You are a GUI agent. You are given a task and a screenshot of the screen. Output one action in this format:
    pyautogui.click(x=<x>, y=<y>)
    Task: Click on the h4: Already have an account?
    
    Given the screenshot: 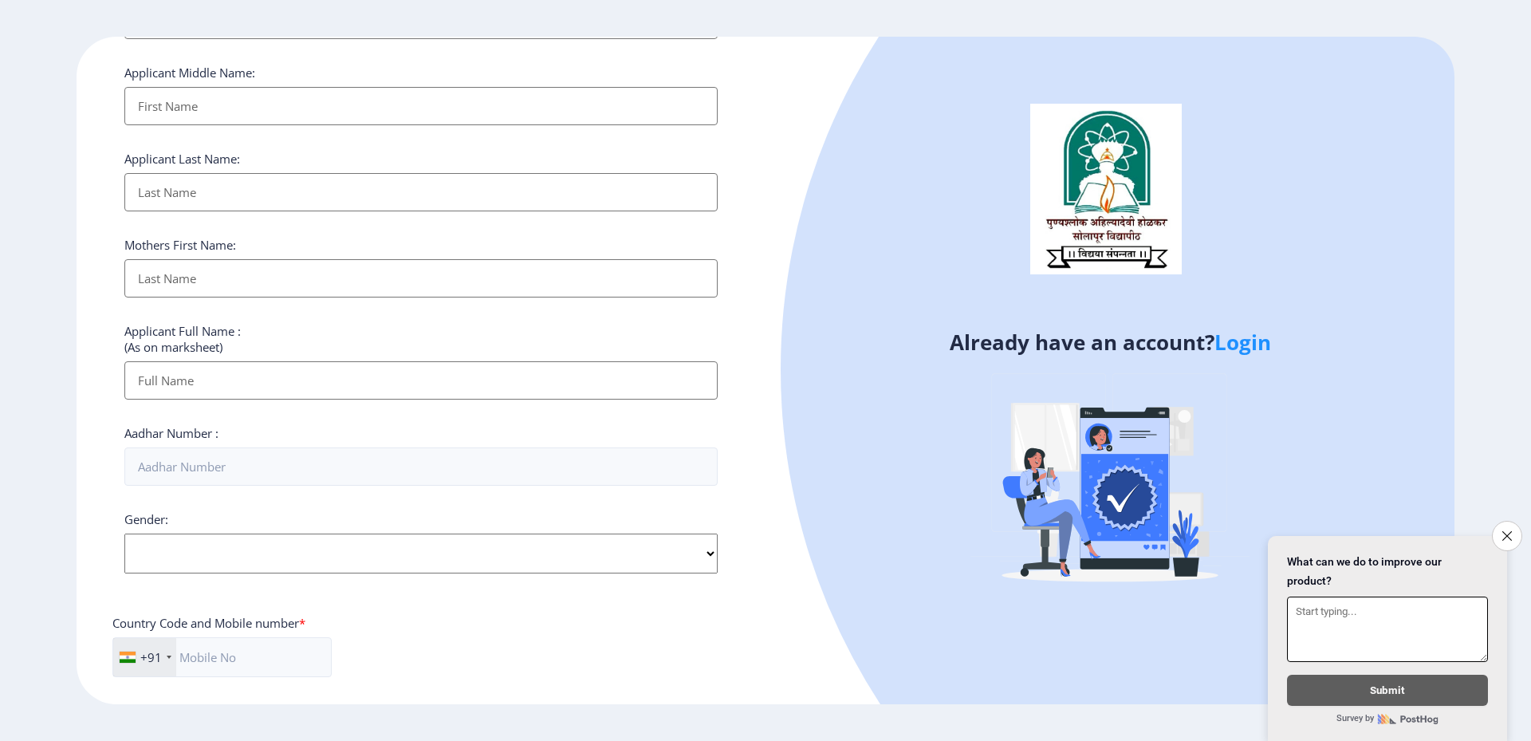 What is the action you would take?
    pyautogui.click(x=1110, y=342)
    